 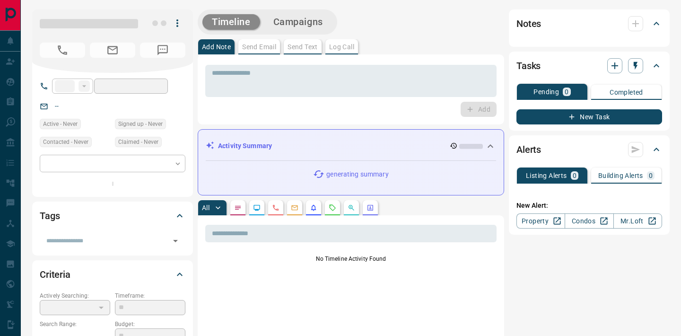 What do you see at coordinates (626, 92) in the screenshot?
I see `p: Completed` at bounding box center [626, 92].